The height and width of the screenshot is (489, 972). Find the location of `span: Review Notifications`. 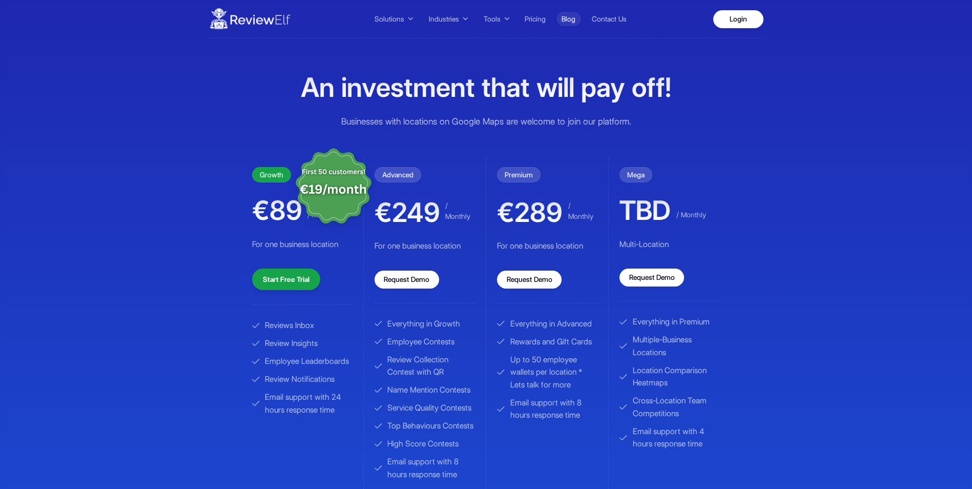

span: Review Notifications is located at coordinates (300, 379).